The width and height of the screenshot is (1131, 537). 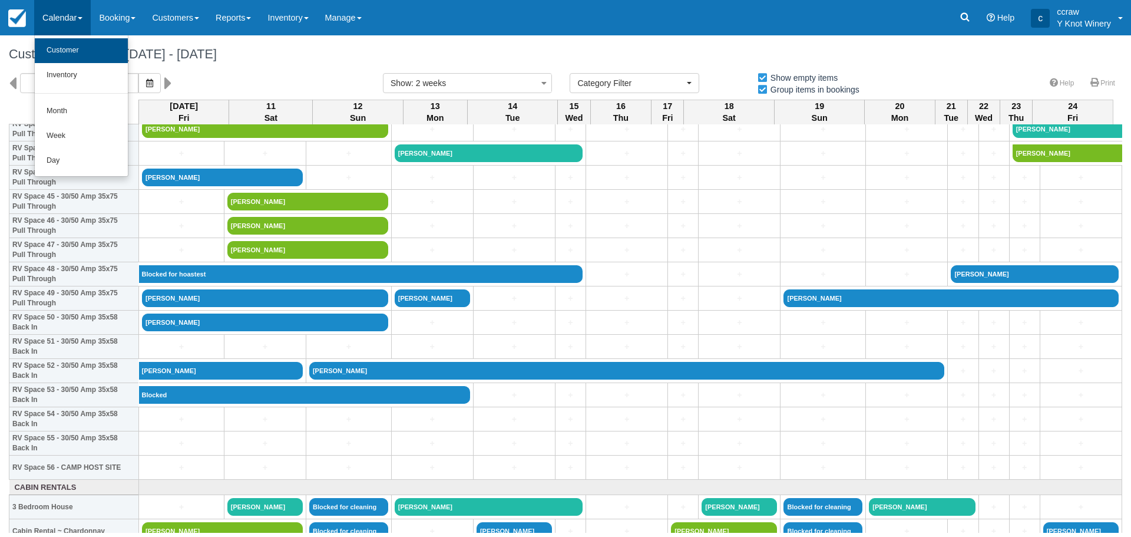 I want to click on th: RV Space 52 - 30/50 Amp 35x58 Back In, so click(x=74, y=370).